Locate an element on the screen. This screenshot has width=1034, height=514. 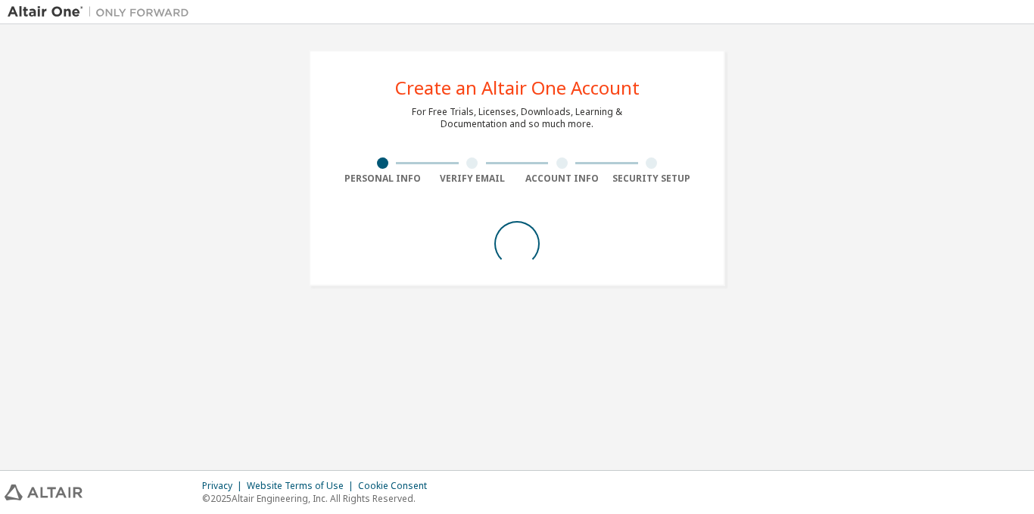
div: Create an Altair One Account is located at coordinates (517, 88).